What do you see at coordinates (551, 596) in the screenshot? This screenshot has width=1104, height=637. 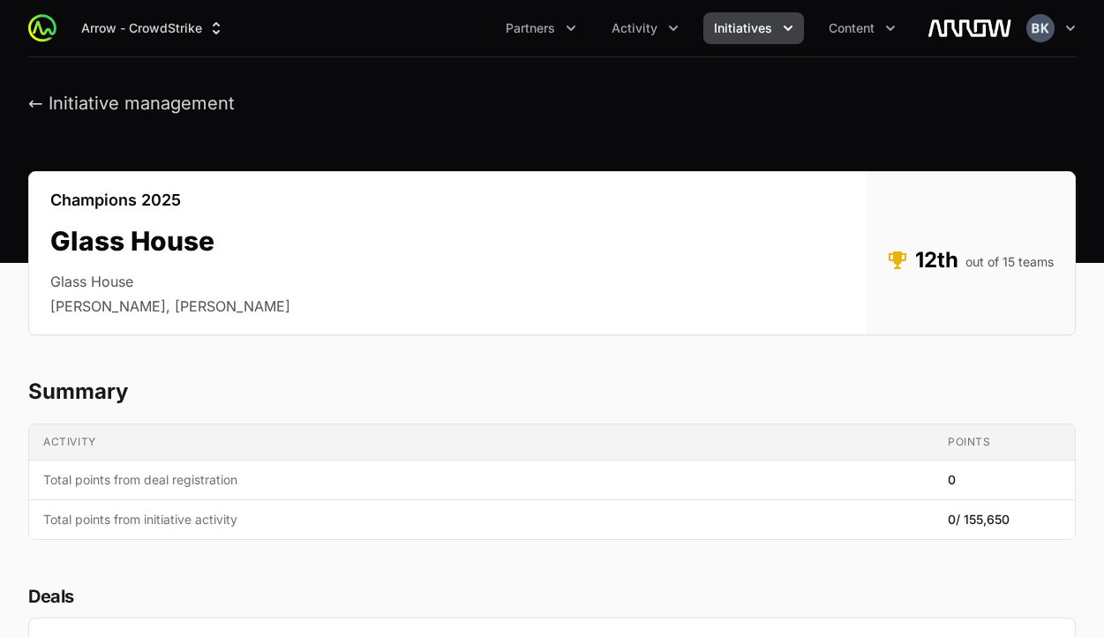 I see `h2: Deals` at bounding box center [551, 596].